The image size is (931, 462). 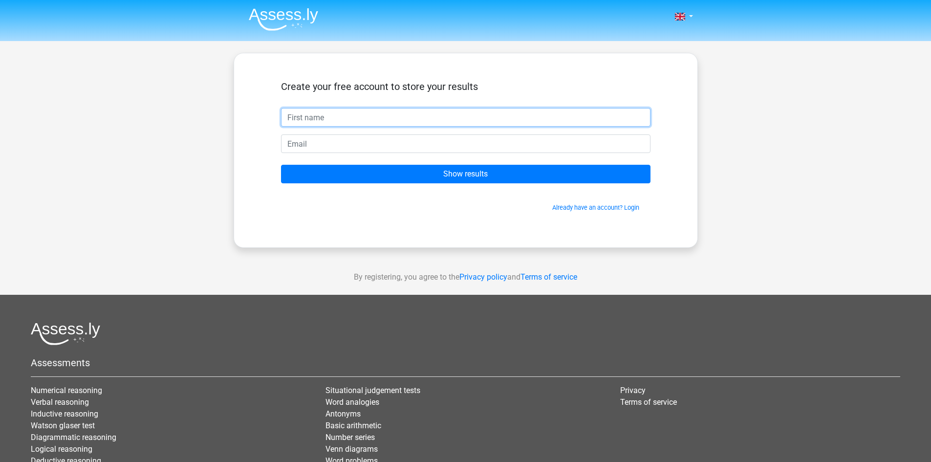 What do you see at coordinates (353, 425) in the screenshot?
I see `a: Basic arithmetic` at bounding box center [353, 425].